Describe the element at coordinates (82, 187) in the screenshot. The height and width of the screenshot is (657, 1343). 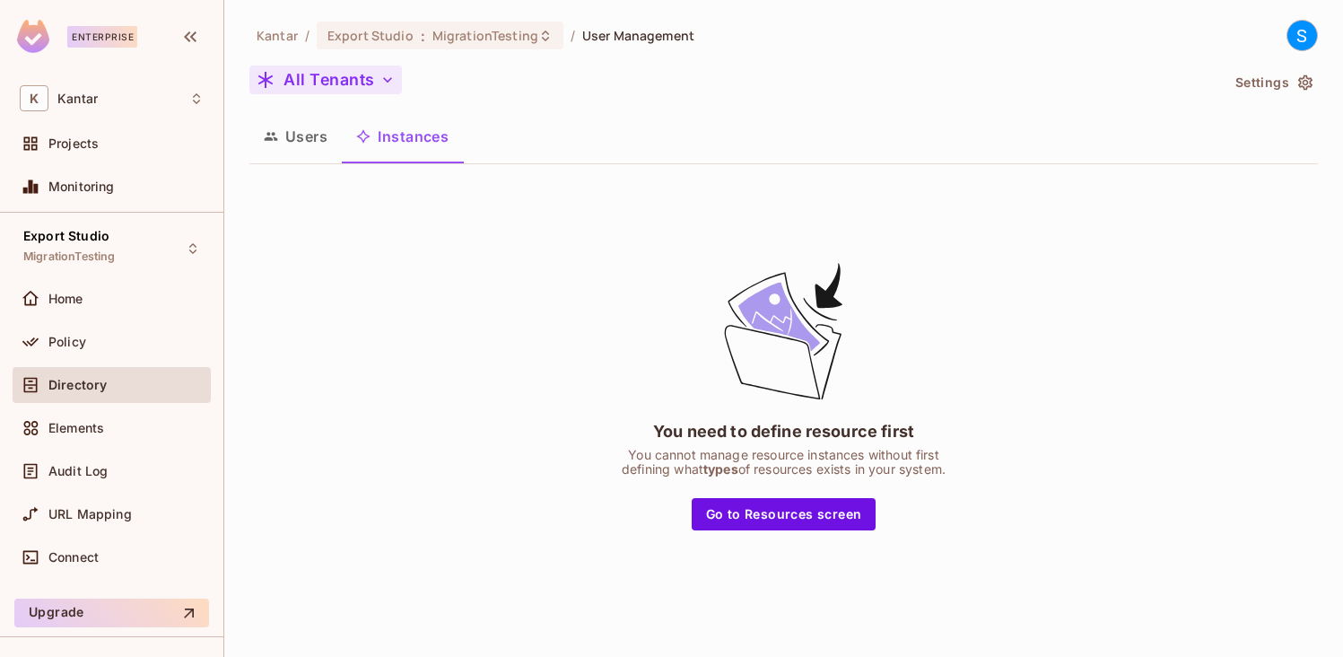
I see `span: Monitoring` at that location.